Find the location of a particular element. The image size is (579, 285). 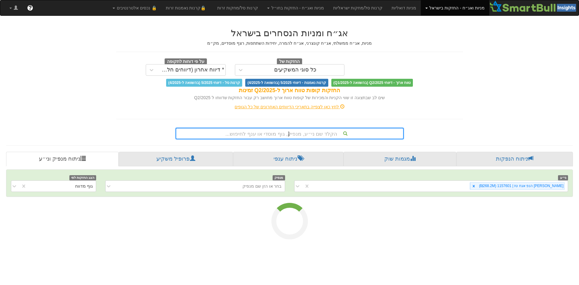

div: שים לב שבתצוגה זו שווי הקניות והמכירות של קופות טווח ארוך מחושב רק עבור החזקות שדווחו ל Q2/2025 is located at coordinates (290, 98).